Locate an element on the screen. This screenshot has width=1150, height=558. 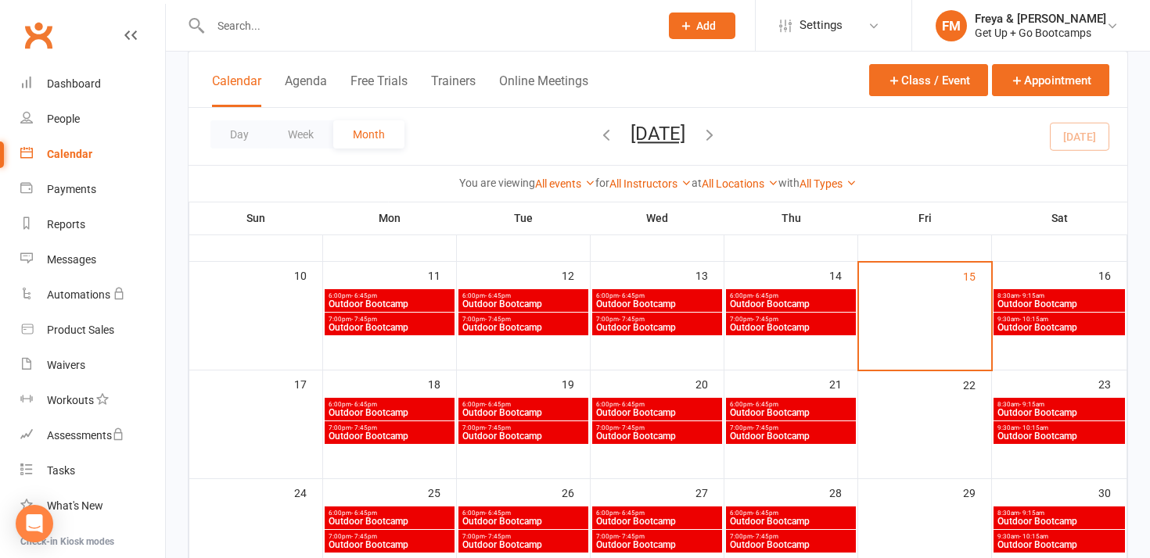
div: Dashboard is located at coordinates (74, 84).